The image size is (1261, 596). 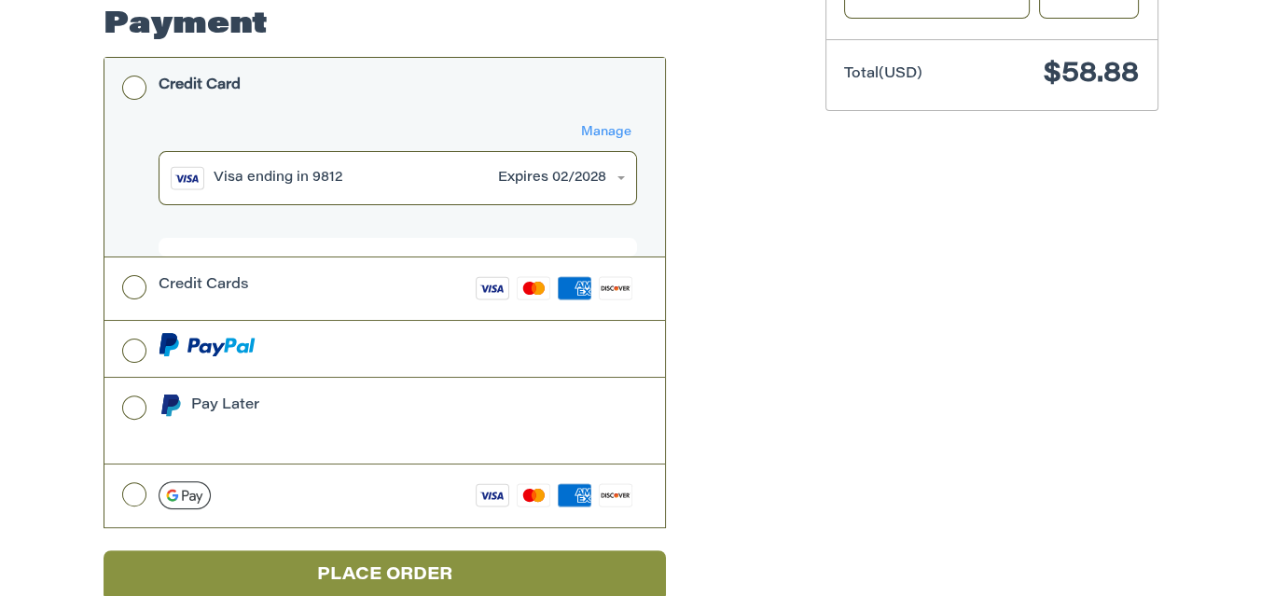 I want to click on img: Pay Later icon, so click(x=170, y=405).